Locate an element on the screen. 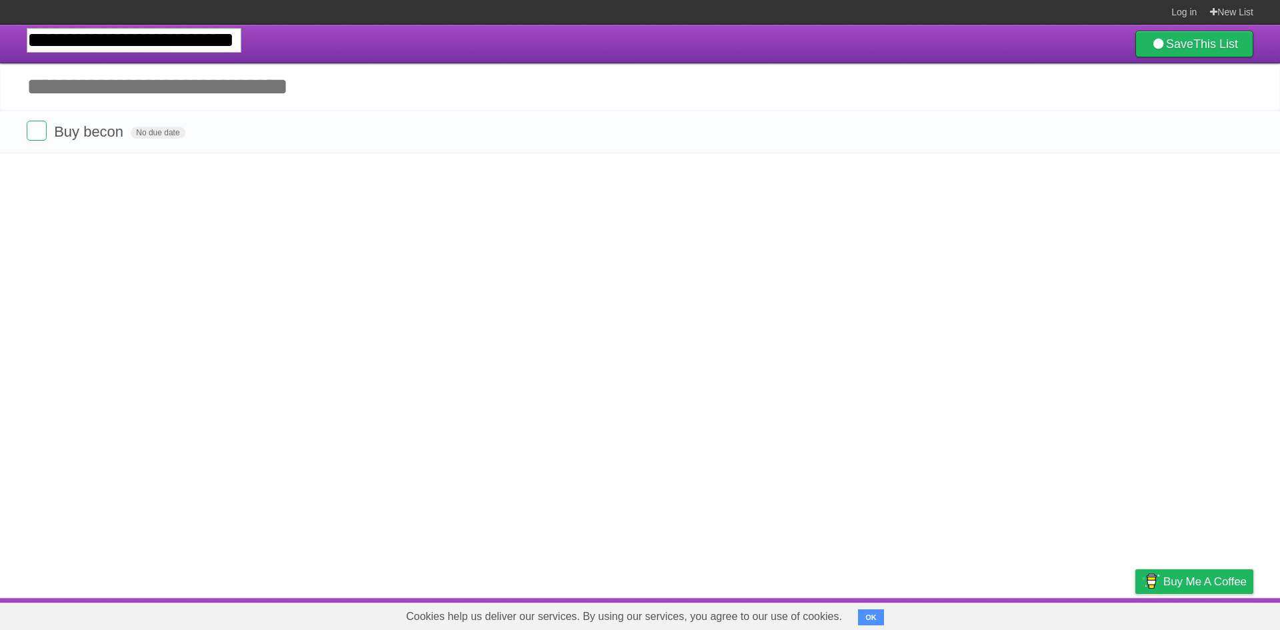 Image resolution: width=1280 pixels, height=630 pixels. b: This List is located at coordinates (1215, 44).